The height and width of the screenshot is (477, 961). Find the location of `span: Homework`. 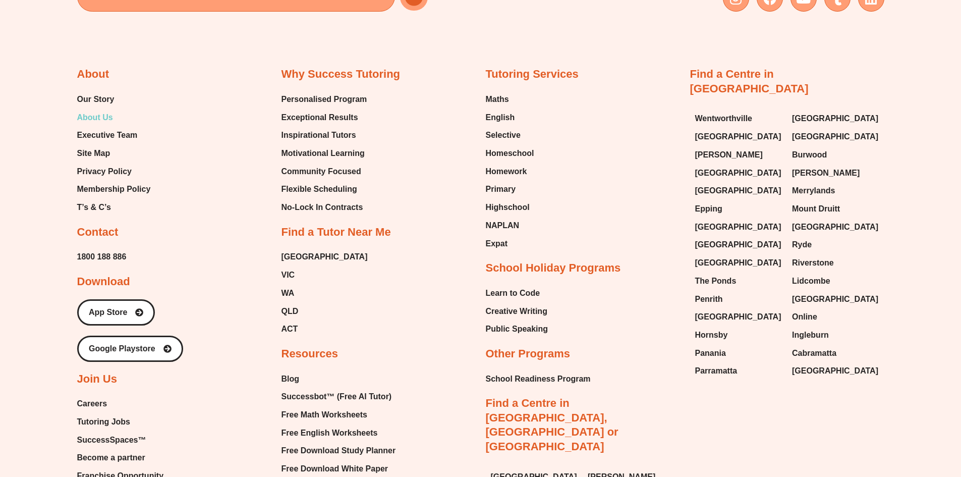

span: Homework is located at coordinates (507, 172).